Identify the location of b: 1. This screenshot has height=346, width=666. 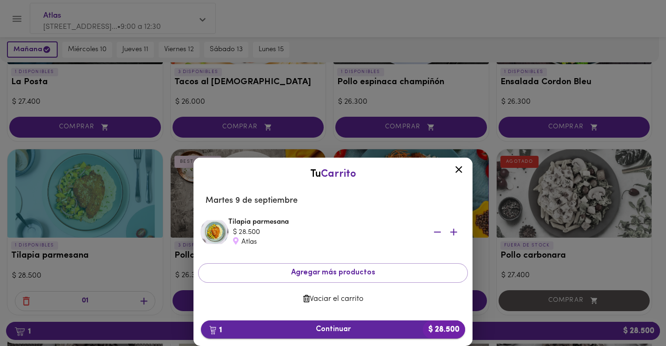
(215, 330).